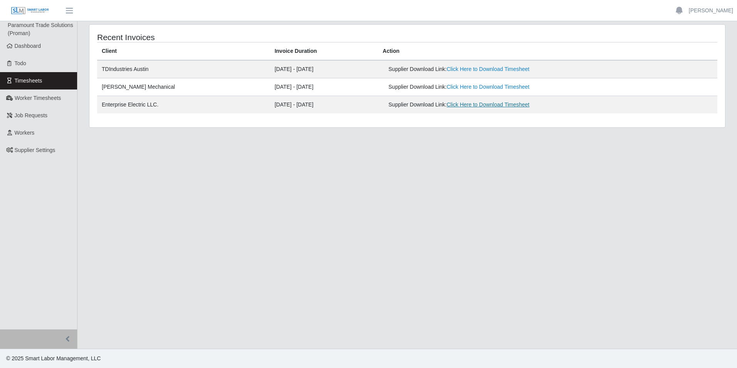 The image size is (737, 368). What do you see at coordinates (29, 81) in the screenshot?
I see `span: Timesheets` at bounding box center [29, 81].